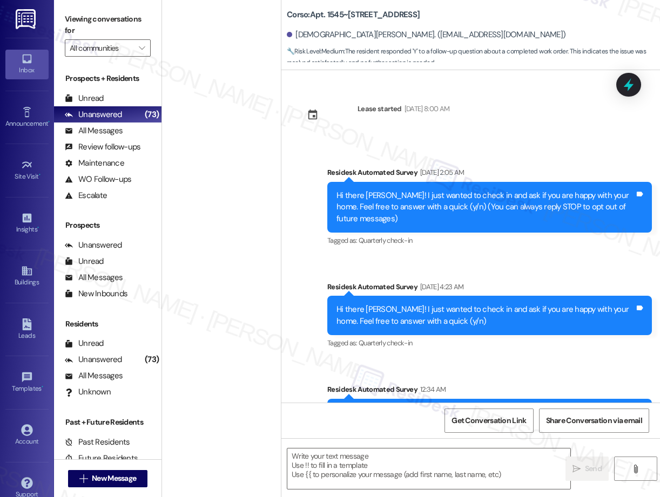 This screenshot has width=660, height=497. I want to click on div: Unknown, so click(87, 392).